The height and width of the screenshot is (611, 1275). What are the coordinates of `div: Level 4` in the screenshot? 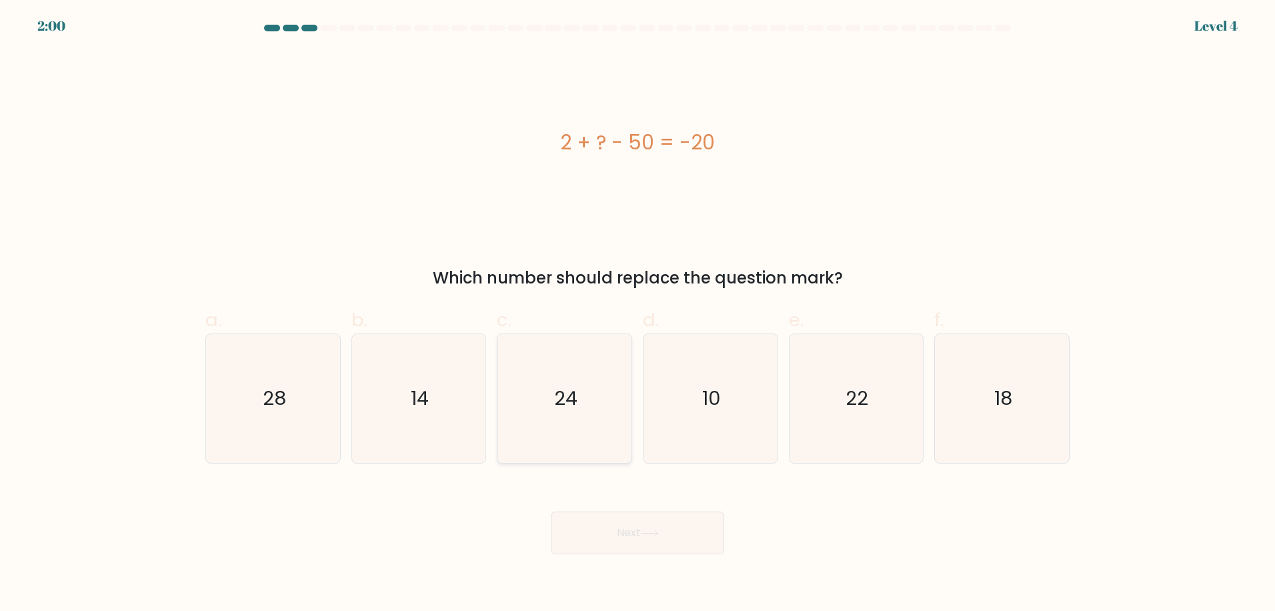 It's located at (1215, 26).